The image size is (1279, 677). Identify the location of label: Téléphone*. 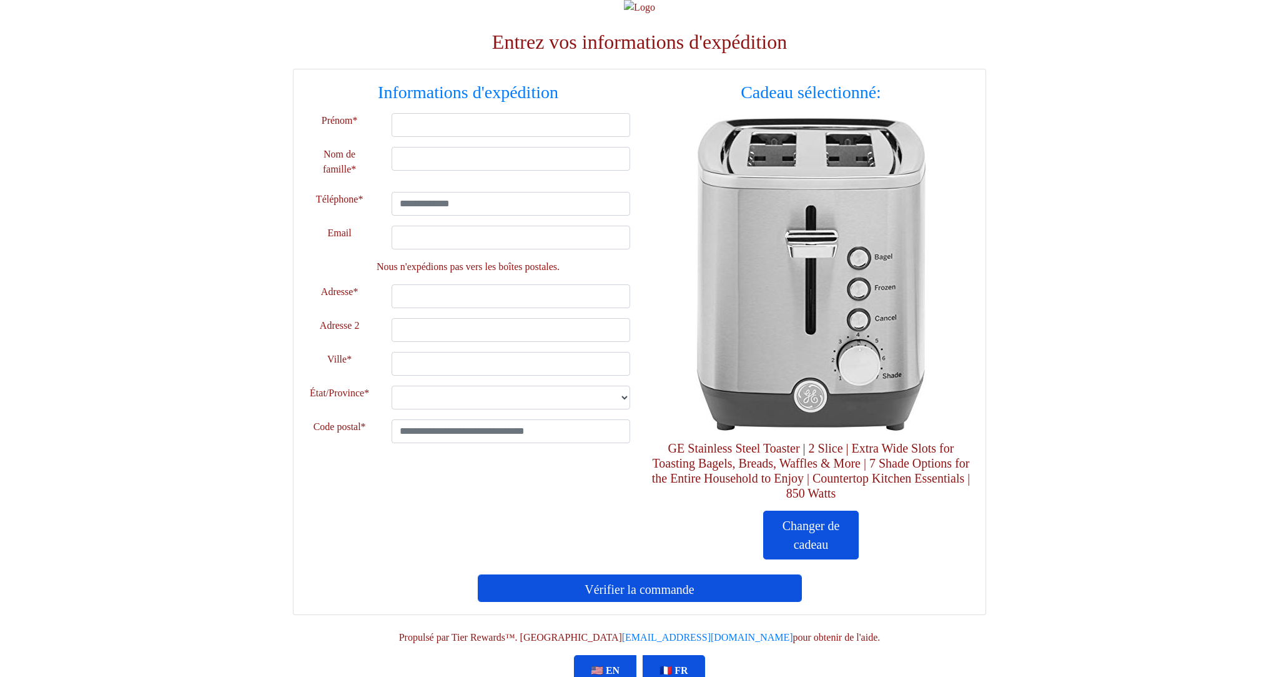
(340, 199).